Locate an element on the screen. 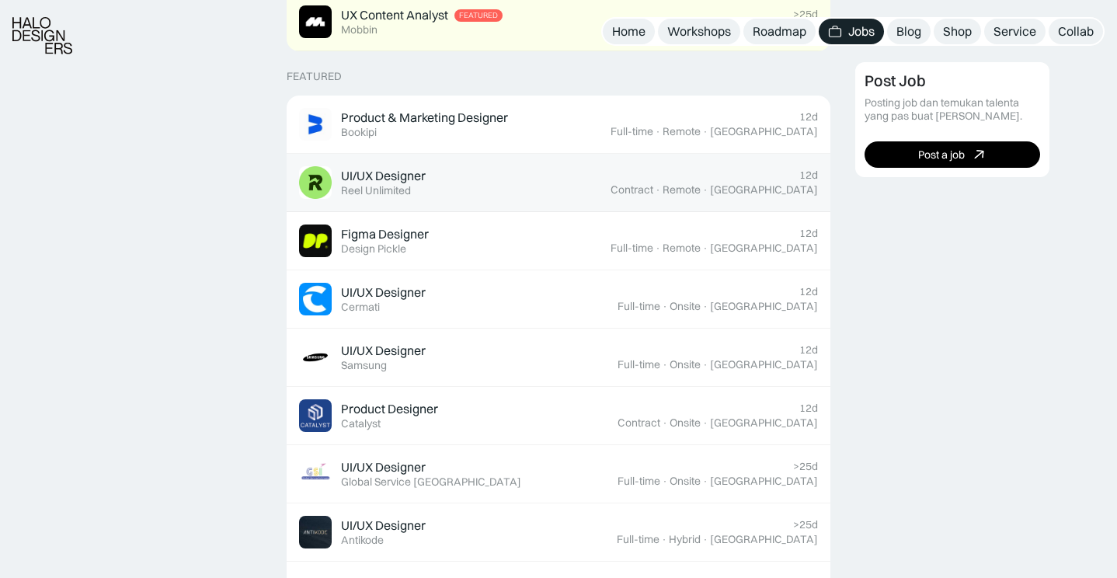  div: Antikode is located at coordinates (362, 540).